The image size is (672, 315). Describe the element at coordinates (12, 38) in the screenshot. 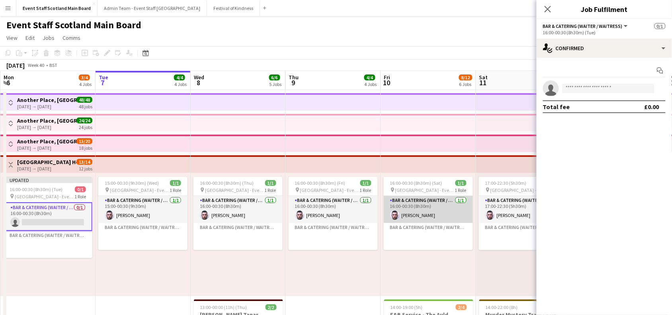

I see `span: View` at that location.